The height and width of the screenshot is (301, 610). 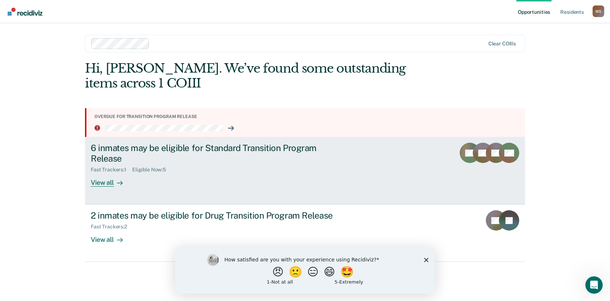 What do you see at coordinates (598, 11) in the screenshot?
I see `div: M S` at bounding box center [598, 11].